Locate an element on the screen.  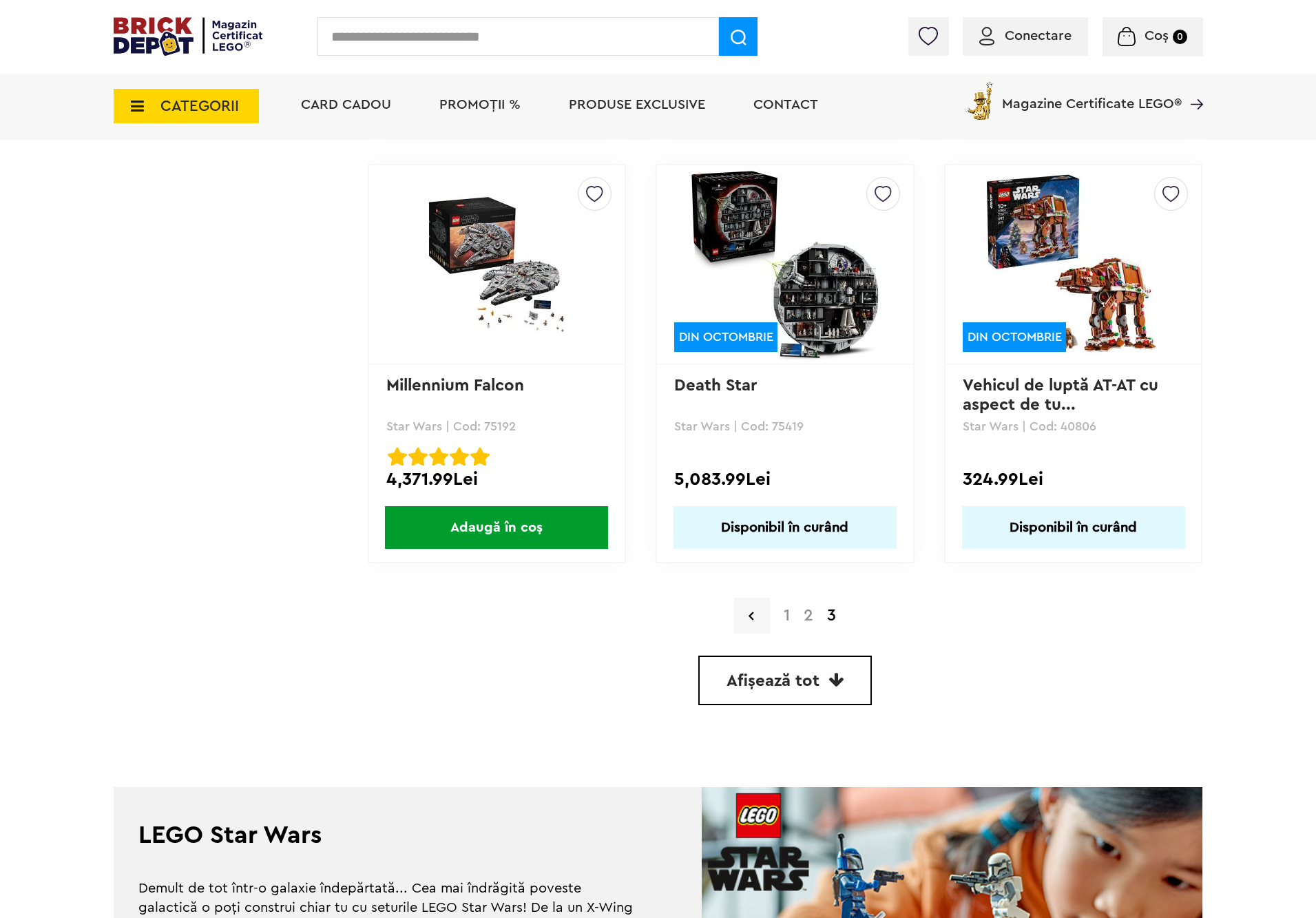
a: Afișează tot is located at coordinates (785, 681).